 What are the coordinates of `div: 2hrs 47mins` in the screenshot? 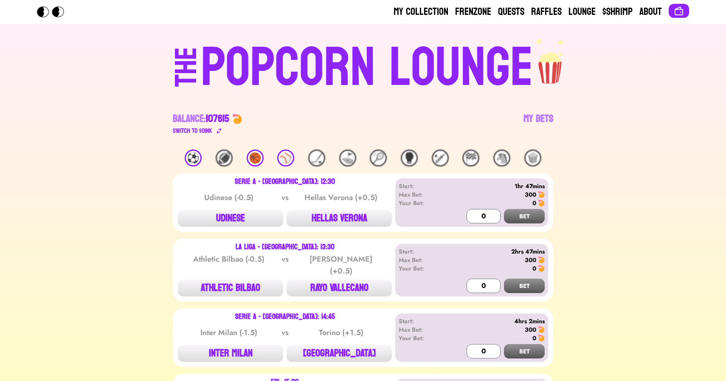 It's located at (496, 251).